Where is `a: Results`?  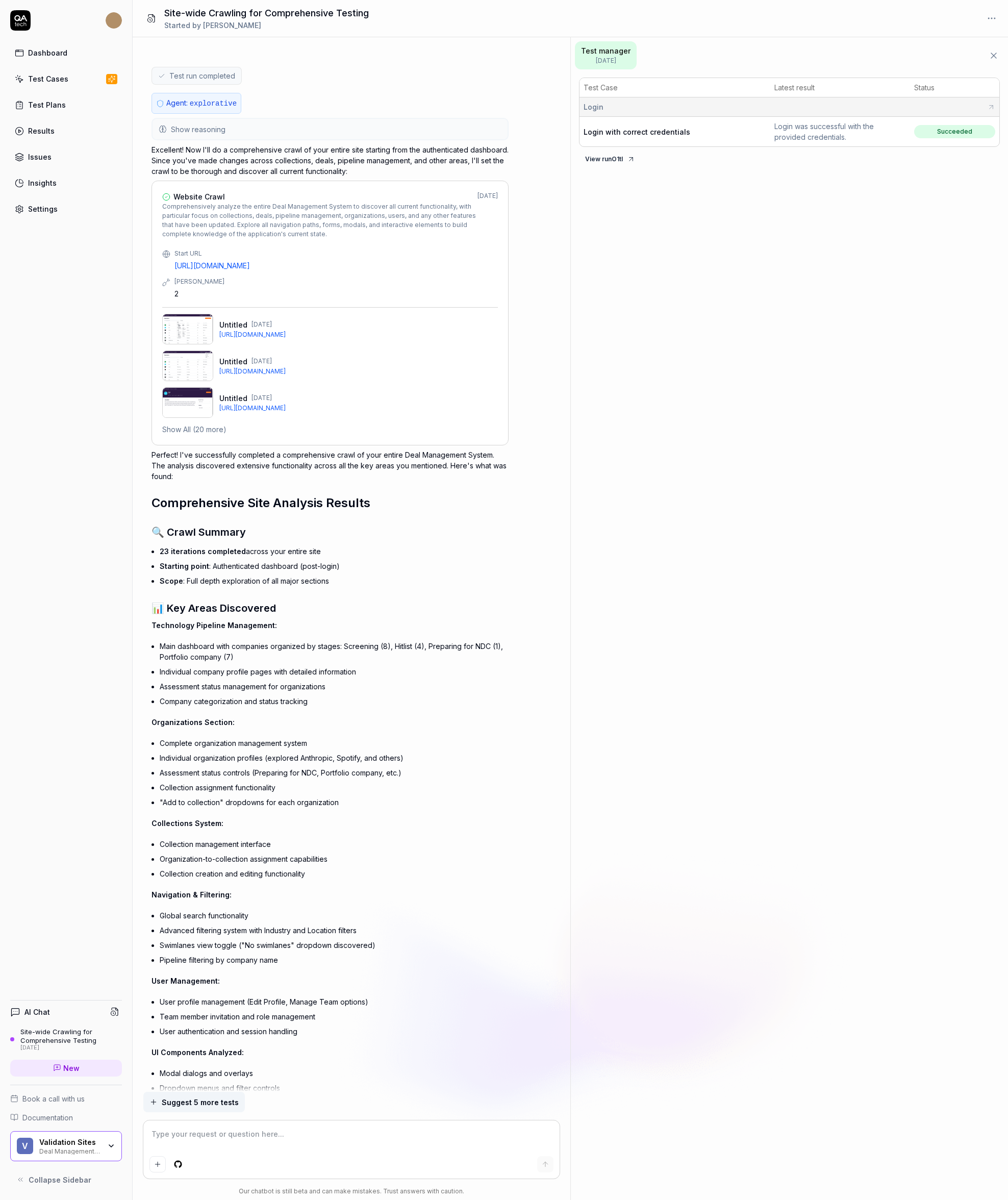
a: Results is located at coordinates (66, 130).